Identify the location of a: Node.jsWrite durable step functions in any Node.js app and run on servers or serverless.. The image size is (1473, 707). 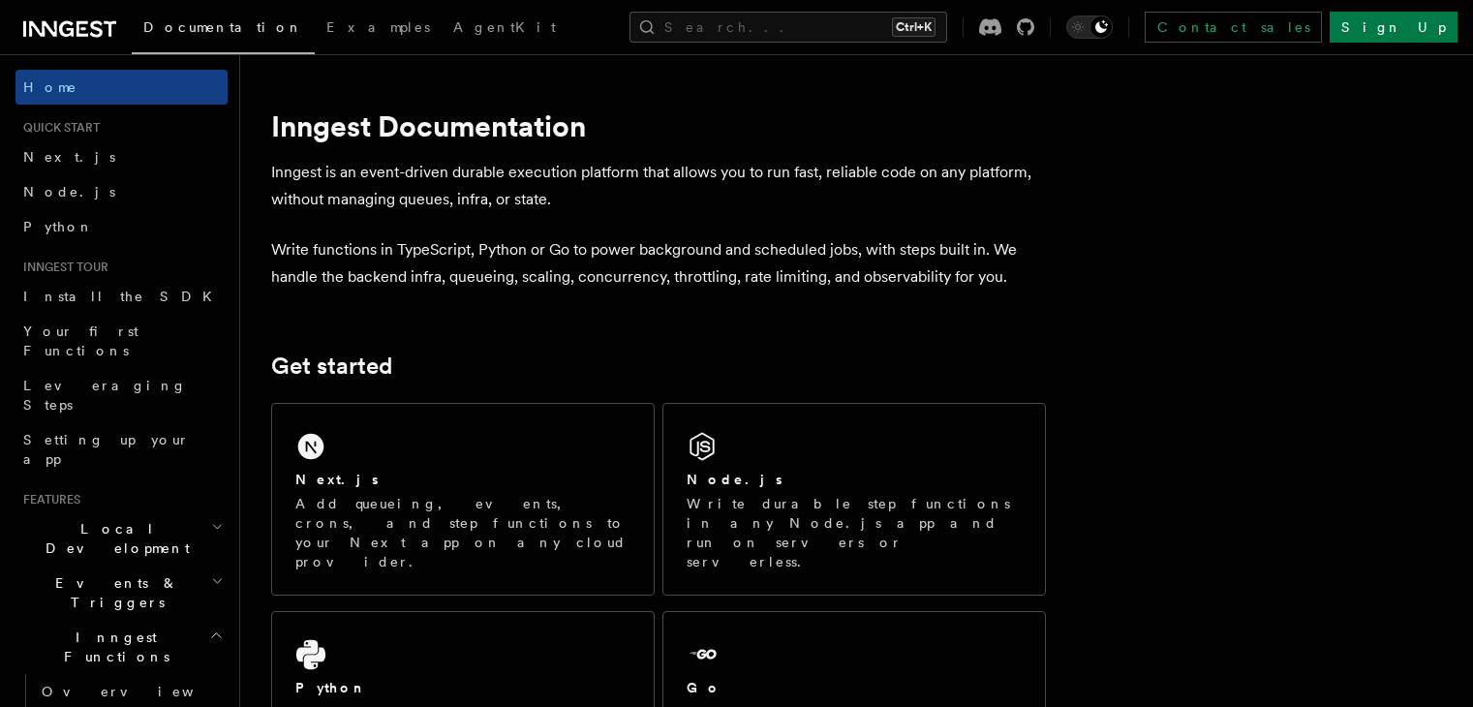
(854, 499).